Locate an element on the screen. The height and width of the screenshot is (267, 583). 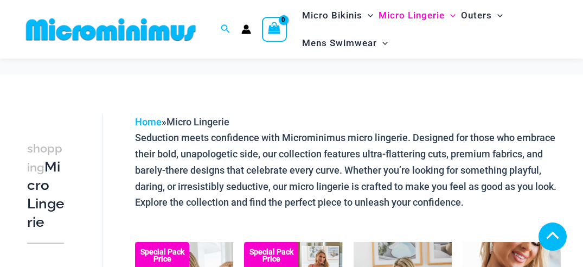
a: Home is located at coordinates (148, 121).